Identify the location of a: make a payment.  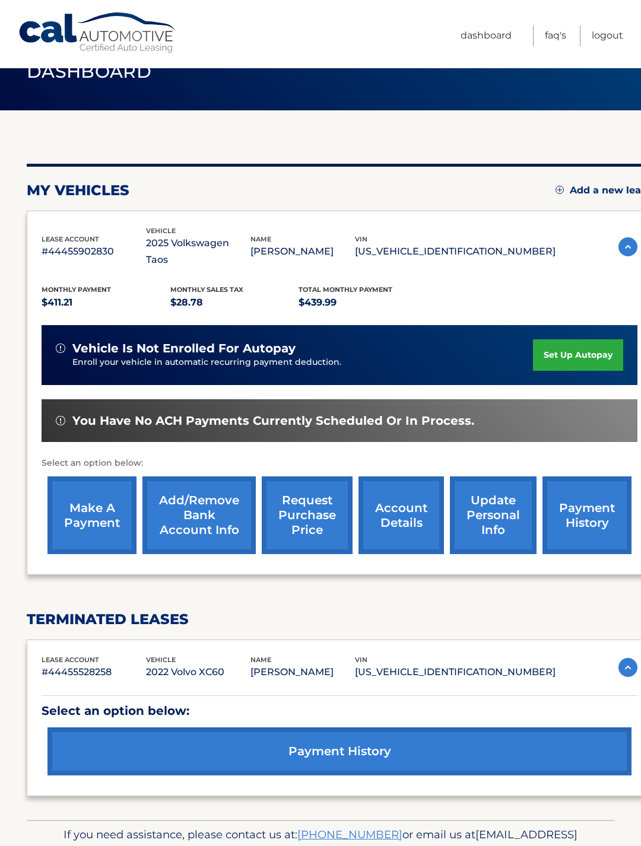
(92, 515).